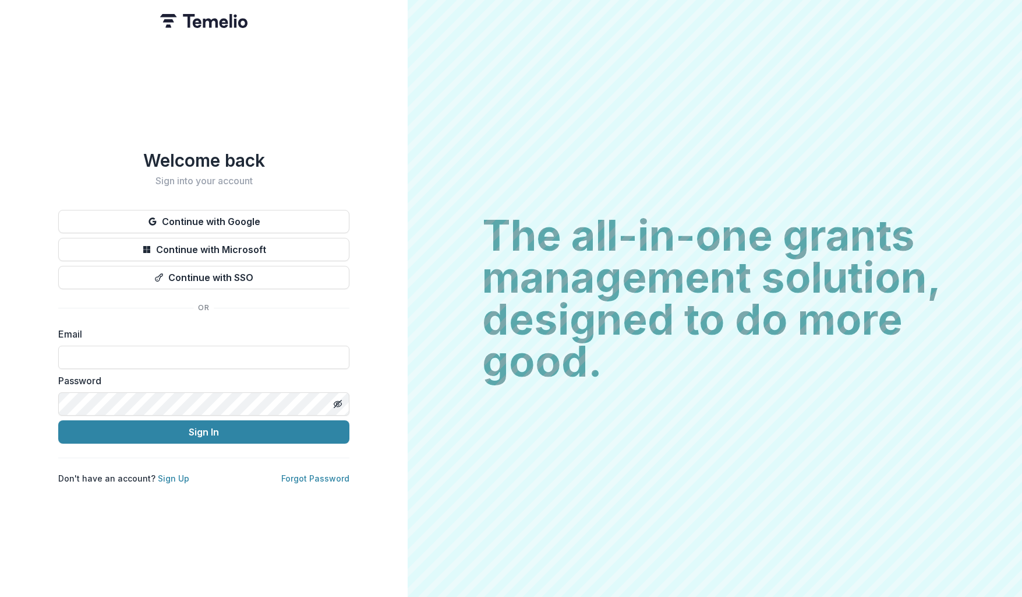 This screenshot has height=597, width=1022. I want to click on button: Sign In, so click(204, 432).